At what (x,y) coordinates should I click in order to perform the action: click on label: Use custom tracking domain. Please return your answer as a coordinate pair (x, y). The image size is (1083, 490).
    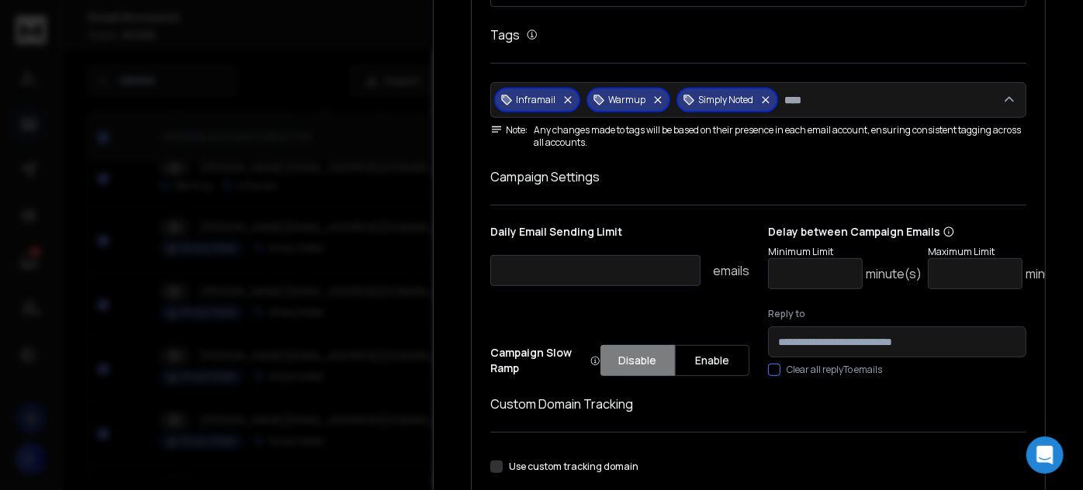
    Looking at the image, I should click on (573, 467).